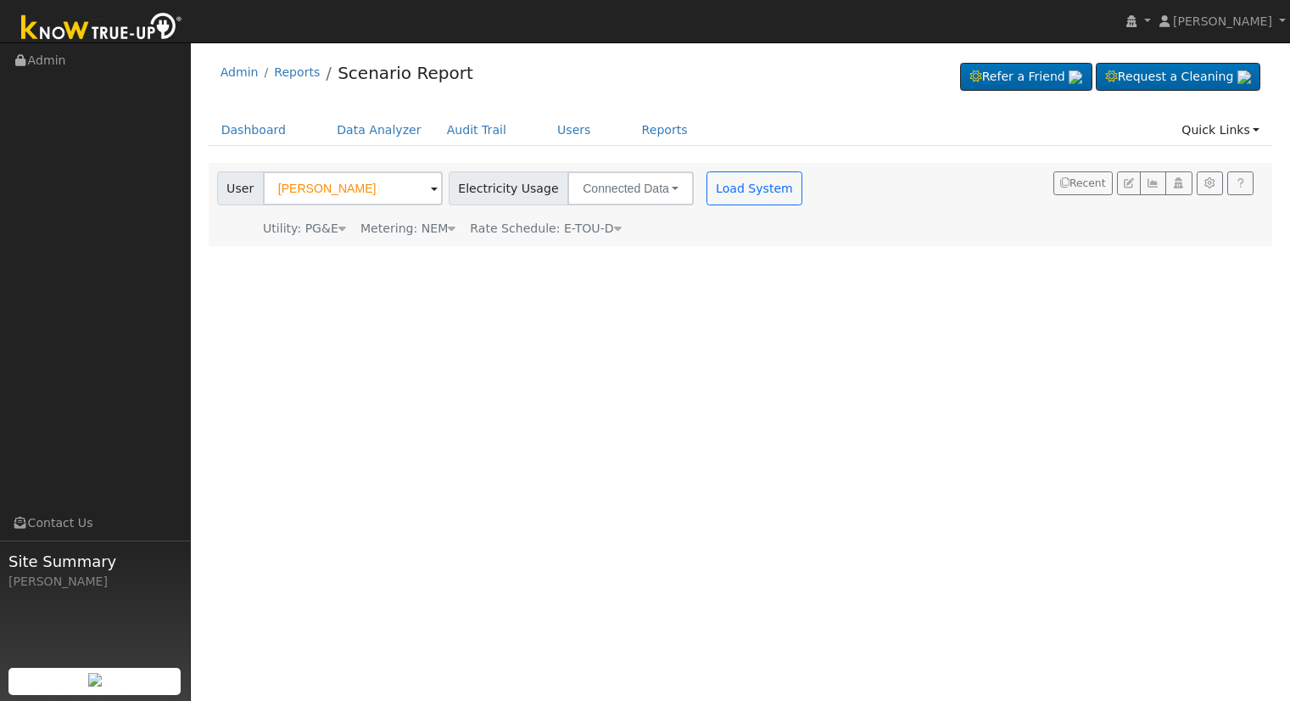  I want to click on a: Quick Links, so click(1221, 130).